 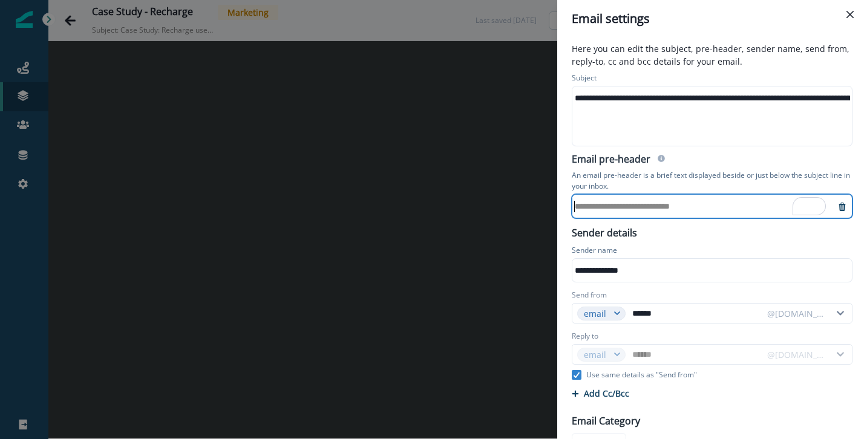 I want to click on button: Add Cc/Bcc, so click(x=600, y=393).